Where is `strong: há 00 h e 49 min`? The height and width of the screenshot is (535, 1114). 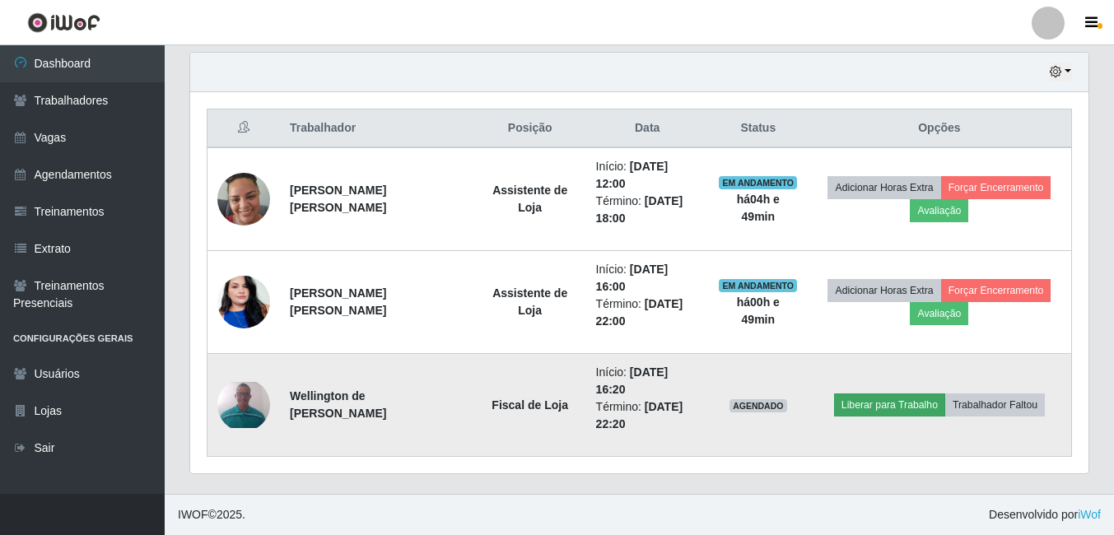
strong: há 00 h e 49 min is located at coordinates (758, 310).